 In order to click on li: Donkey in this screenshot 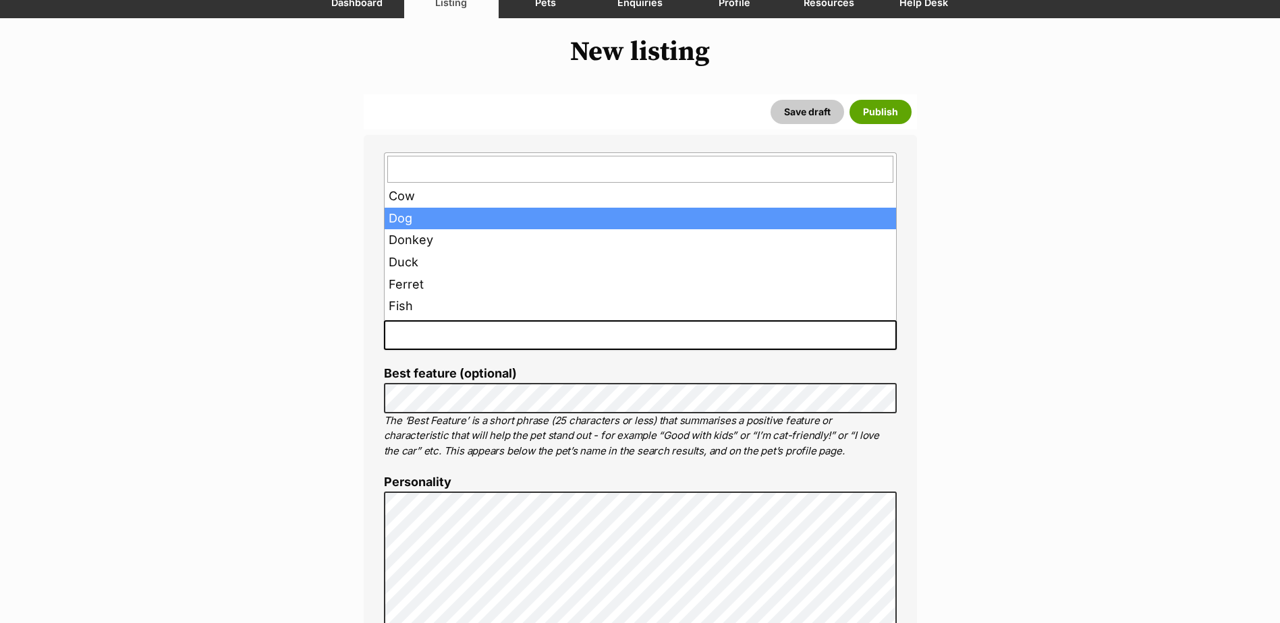, I will do `click(640, 240)`.